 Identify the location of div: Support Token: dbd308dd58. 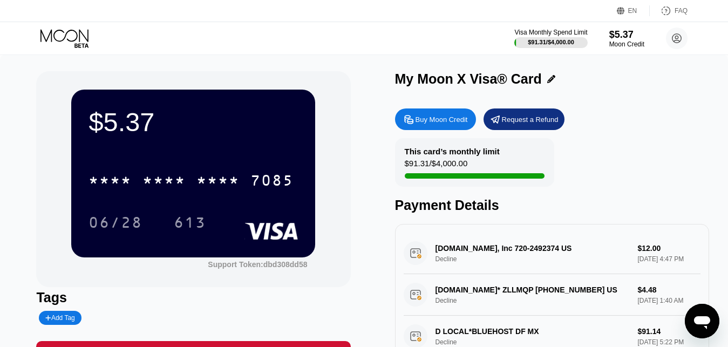
(257, 264).